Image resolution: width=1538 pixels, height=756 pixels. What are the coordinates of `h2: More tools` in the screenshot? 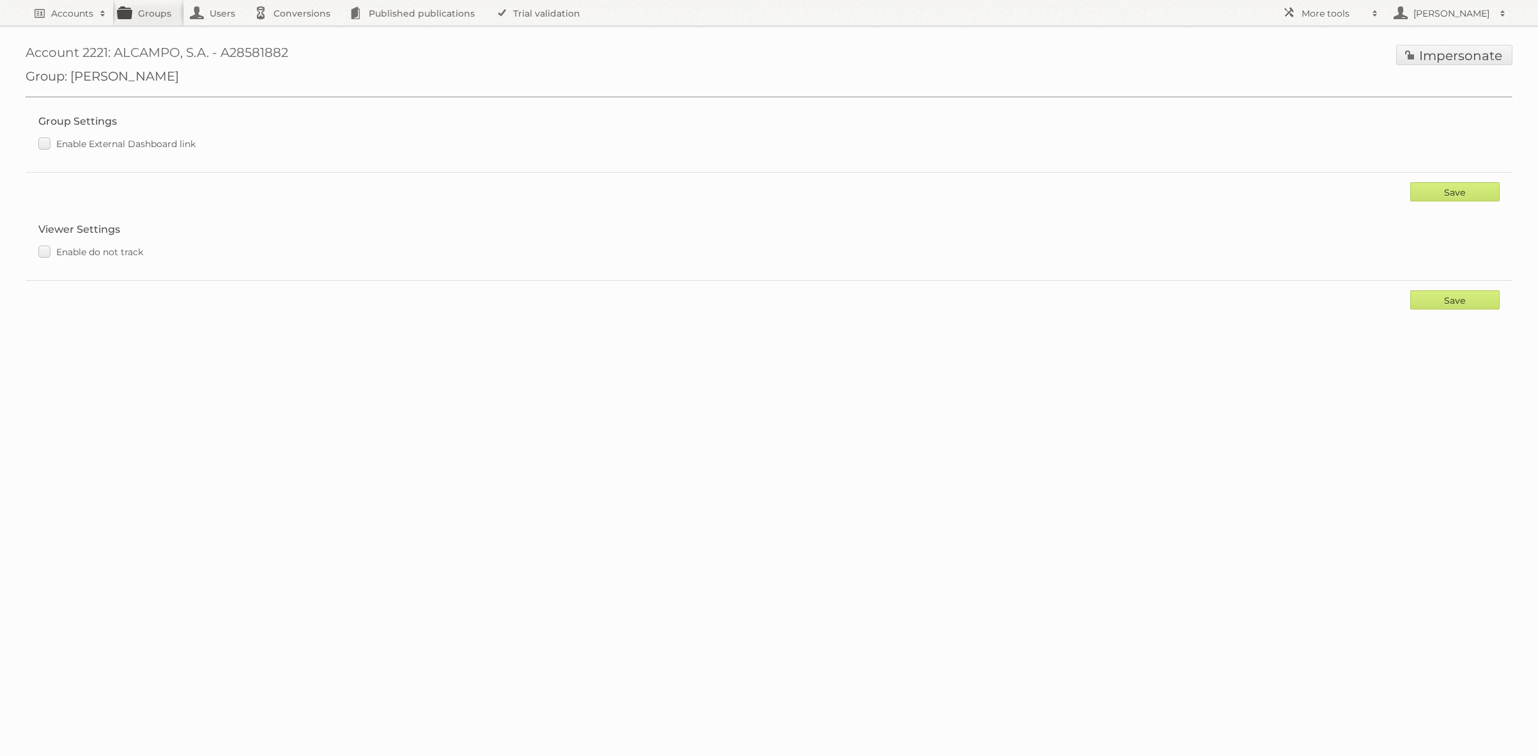 It's located at (1334, 13).